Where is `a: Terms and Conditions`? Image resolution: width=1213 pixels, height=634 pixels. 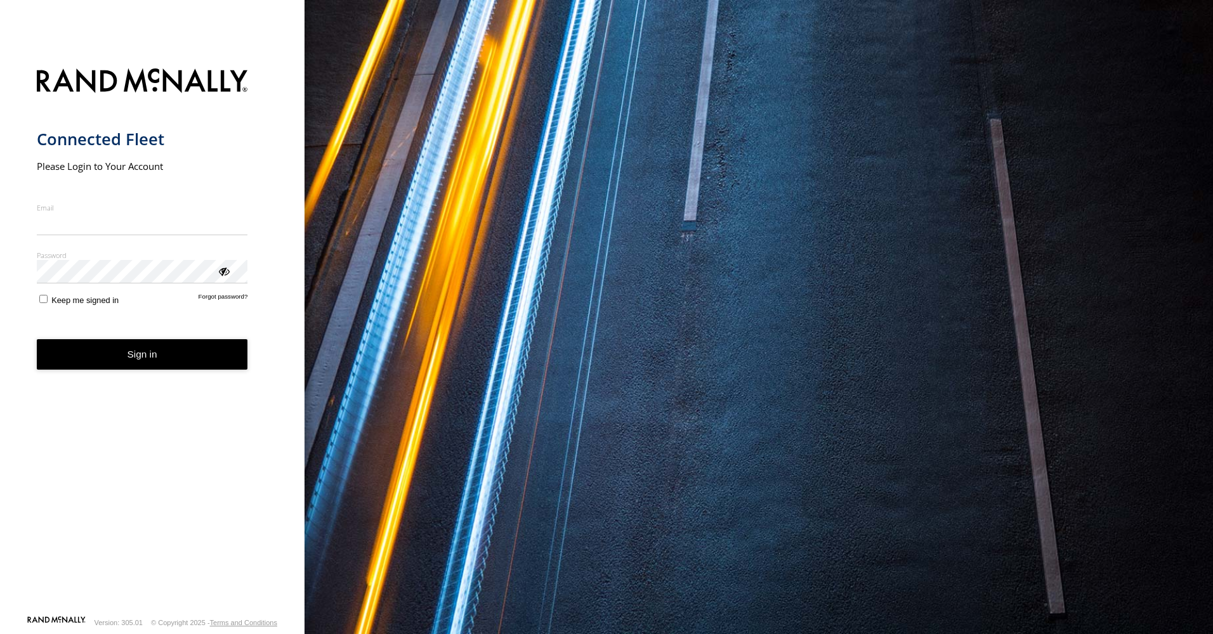 a: Terms and Conditions is located at coordinates (244, 623).